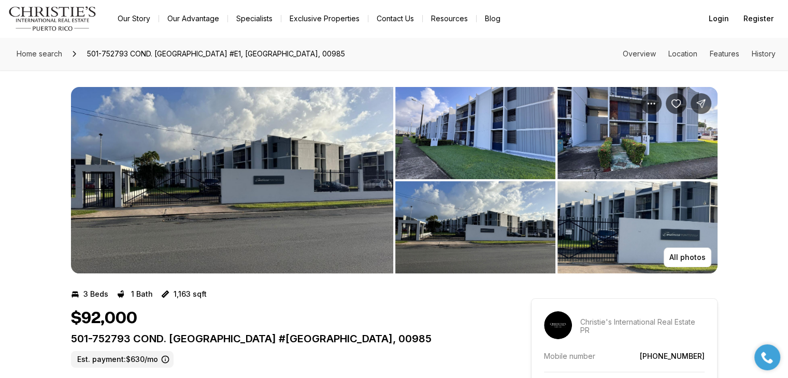 Image resolution: width=788 pixels, height=378 pixels. Describe the element at coordinates (719, 19) in the screenshot. I see `button: Login` at that location.